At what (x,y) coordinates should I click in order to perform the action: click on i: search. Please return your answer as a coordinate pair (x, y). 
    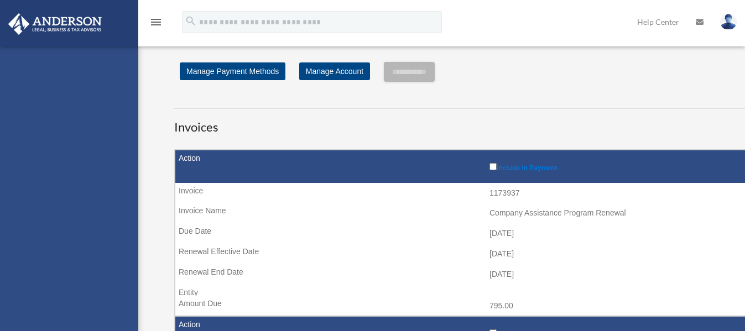
    Looking at the image, I should click on (191, 21).